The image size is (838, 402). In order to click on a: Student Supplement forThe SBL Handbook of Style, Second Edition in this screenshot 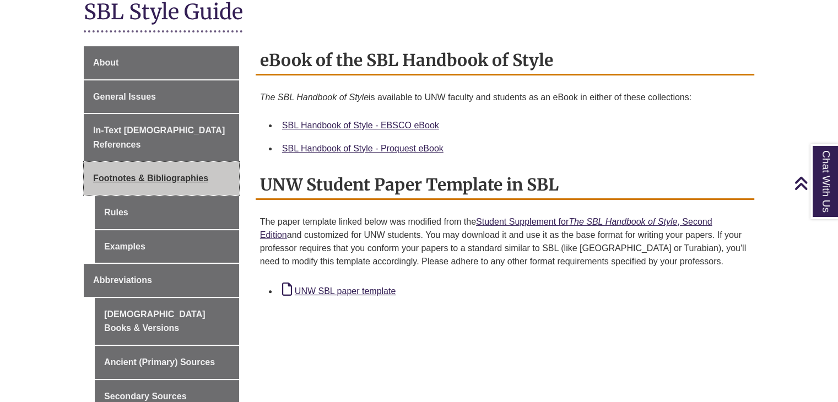, I will do `click(486, 228)`.